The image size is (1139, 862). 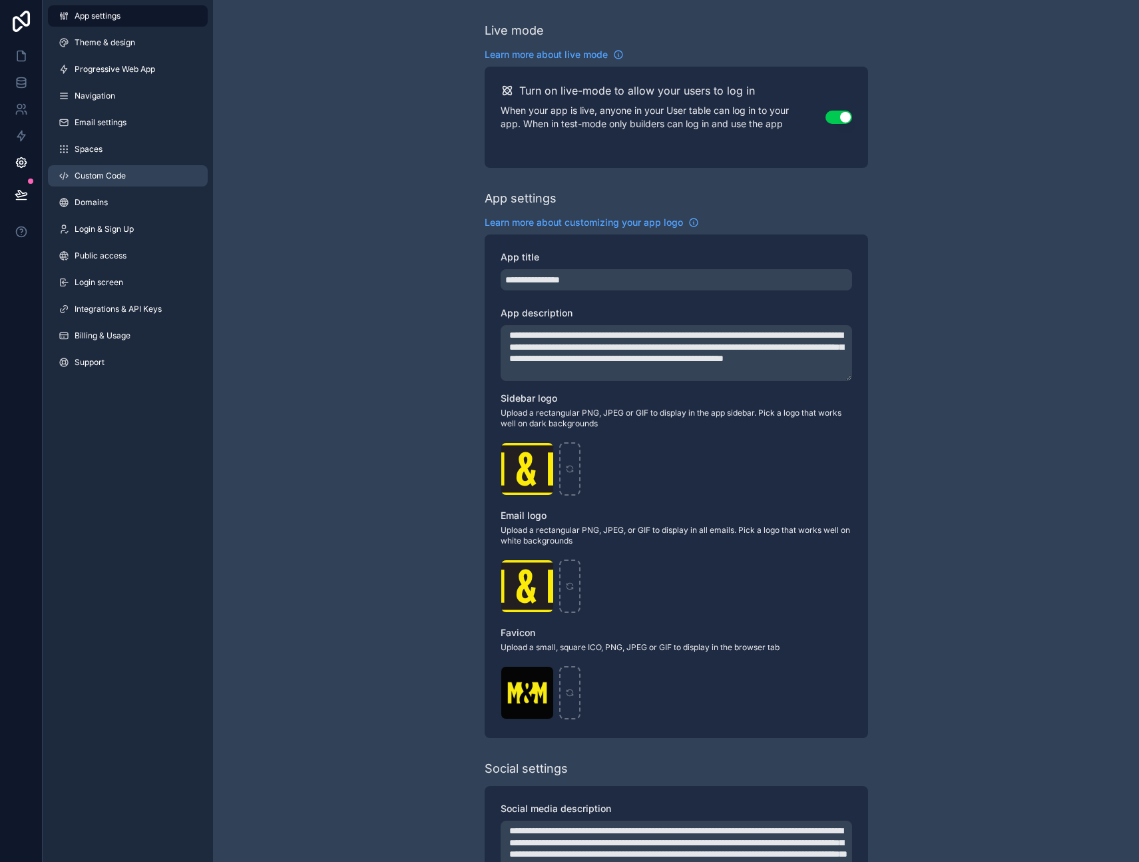 I want to click on span: Progressive Web App, so click(x=115, y=69).